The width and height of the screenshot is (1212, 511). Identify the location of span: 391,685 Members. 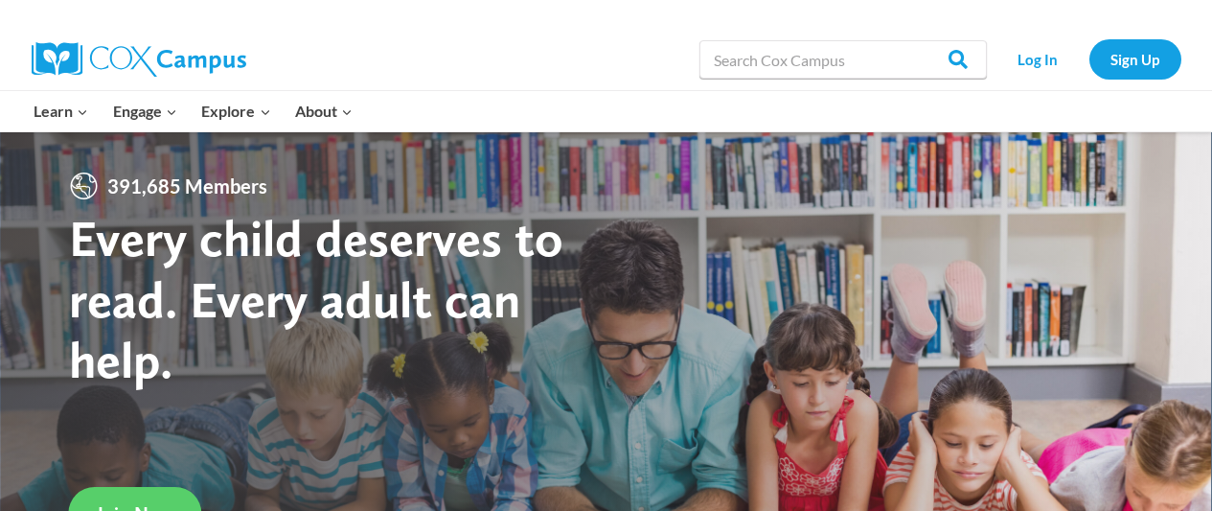
(187, 186).